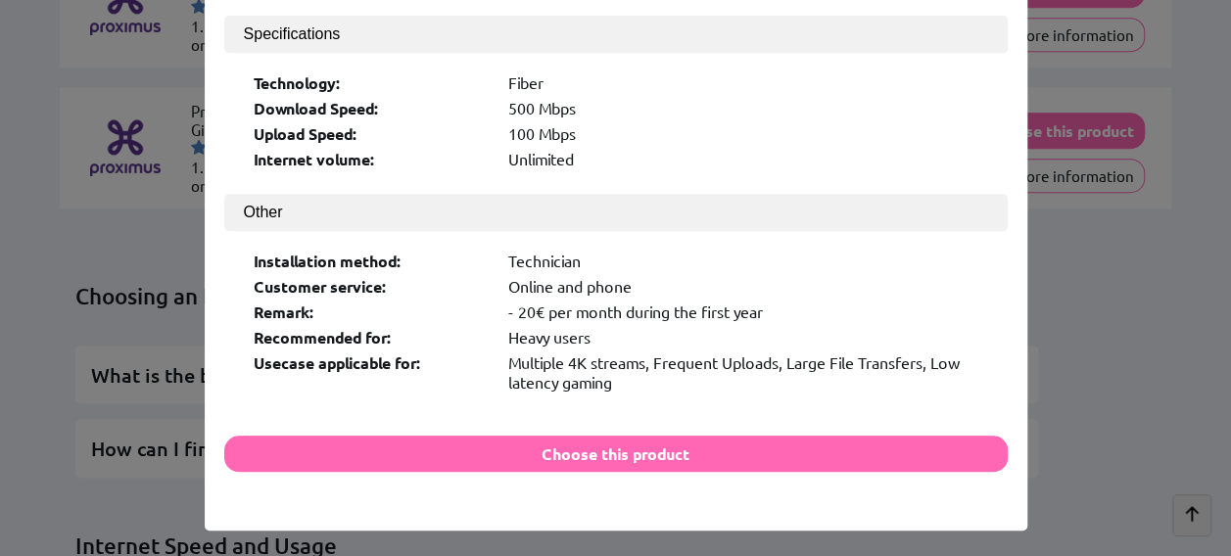 Image resolution: width=1231 pixels, height=556 pixels. I want to click on button: Specifications, so click(616, 34).